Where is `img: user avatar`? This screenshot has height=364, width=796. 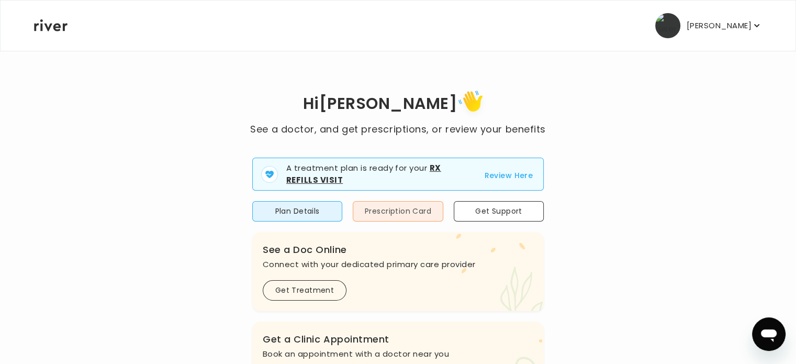
img: user avatar is located at coordinates (668, 26).